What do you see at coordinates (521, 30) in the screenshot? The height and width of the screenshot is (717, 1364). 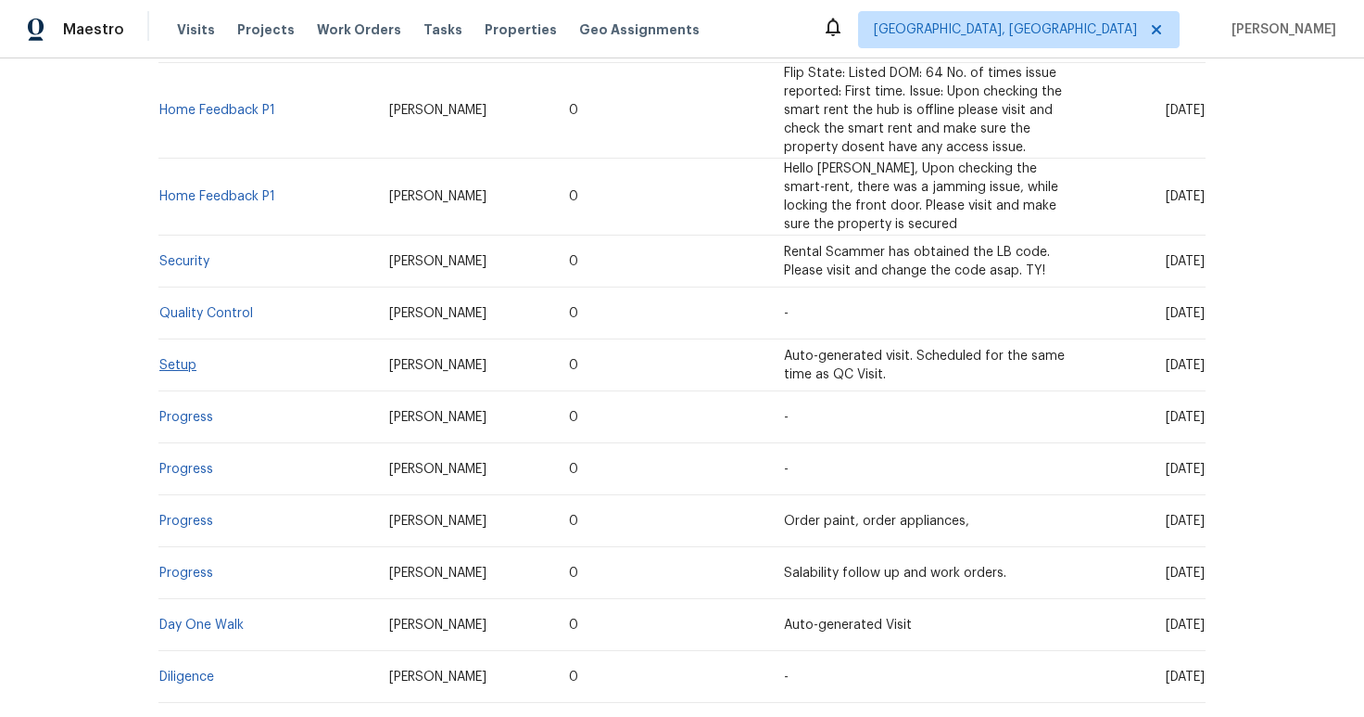 I see `span: Properties` at bounding box center [521, 30].